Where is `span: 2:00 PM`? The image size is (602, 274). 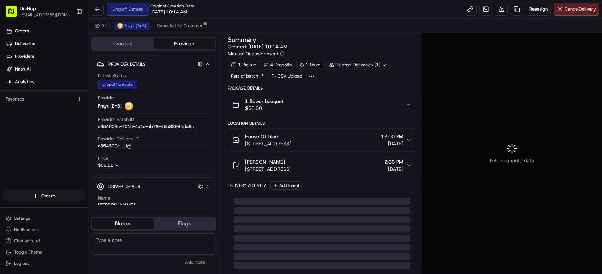
span: 2:00 PM is located at coordinates (394, 162).